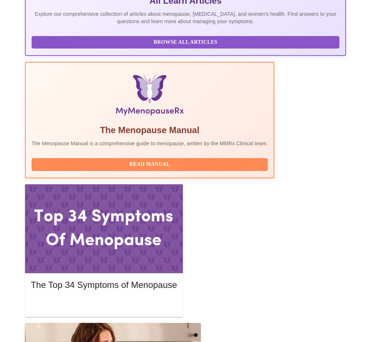 This screenshot has width=371, height=342. Describe the element at coordinates (150, 143) in the screenshot. I see `p: The Menopause Manual is a comprehensive guide to menopause, written by the MMRx Clinical team.` at that location.